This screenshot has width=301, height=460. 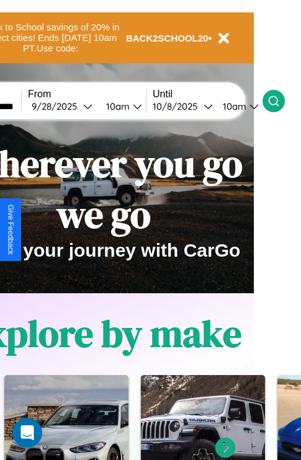 I want to click on div: Give Feedback, so click(x=11, y=230).